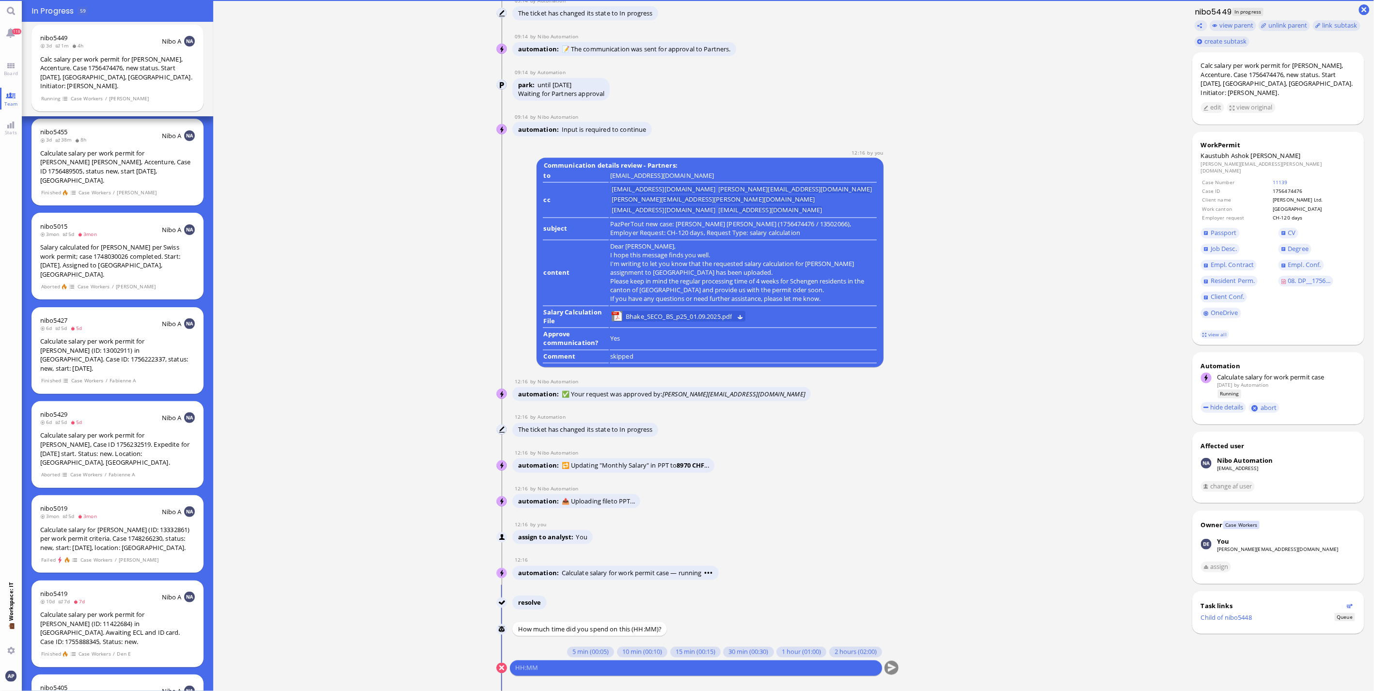 The height and width of the screenshot is (691, 1374). I want to click on span: skipped, so click(622, 356).